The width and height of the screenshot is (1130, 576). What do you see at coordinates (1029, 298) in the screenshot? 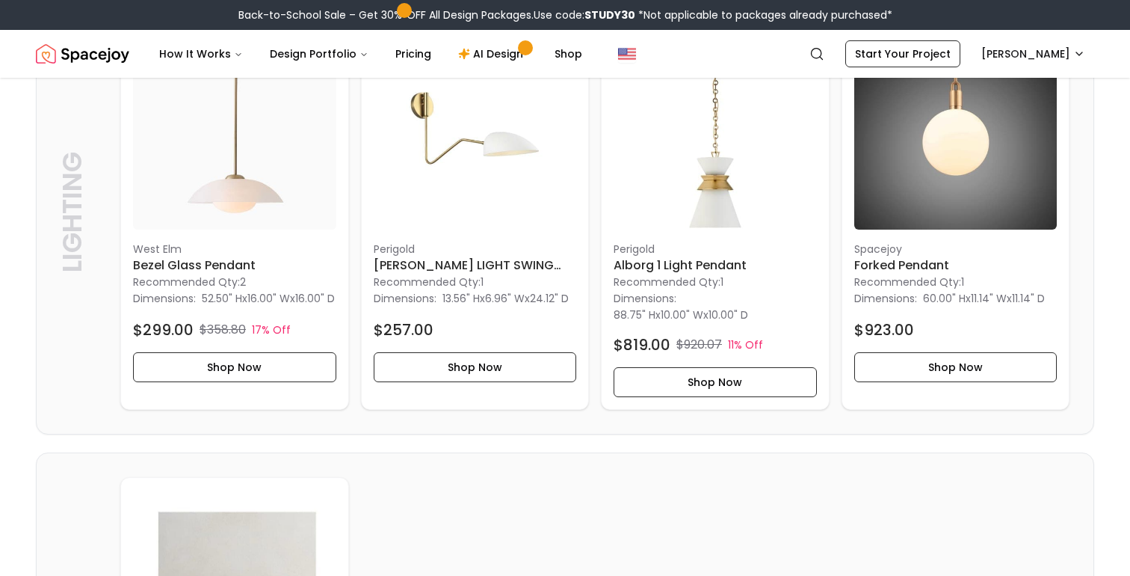
I see `span: 11.14" D` at bounding box center [1029, 298].